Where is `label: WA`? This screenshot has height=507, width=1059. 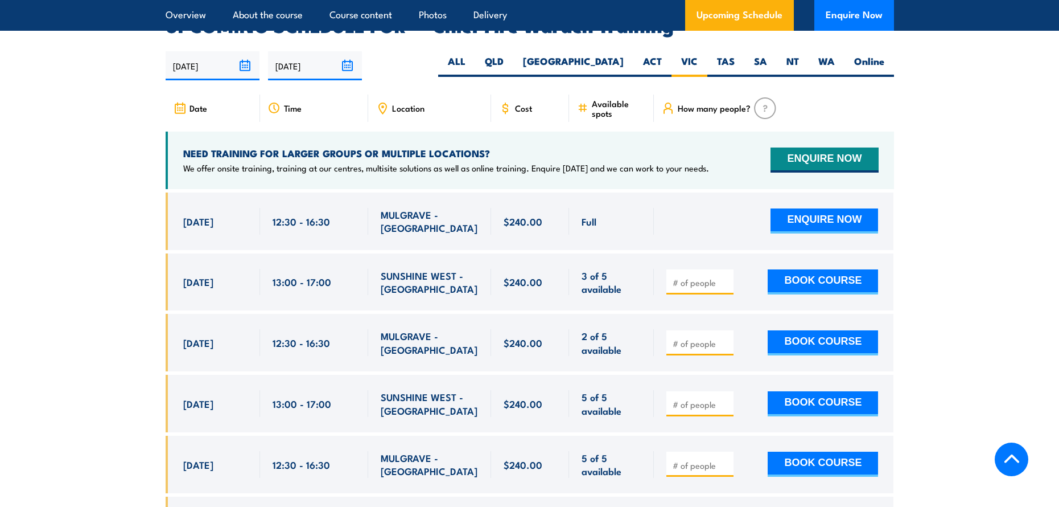
label: WA is located at coordinates (827, 65).